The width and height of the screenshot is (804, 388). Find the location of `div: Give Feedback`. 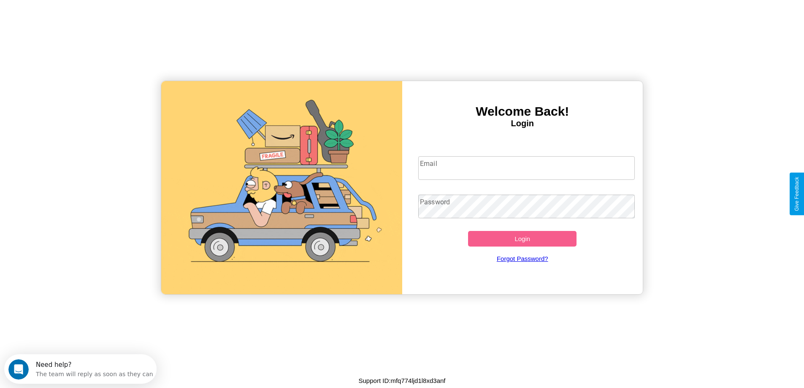

div: Give Feedback is located at coordinates (797, 194).